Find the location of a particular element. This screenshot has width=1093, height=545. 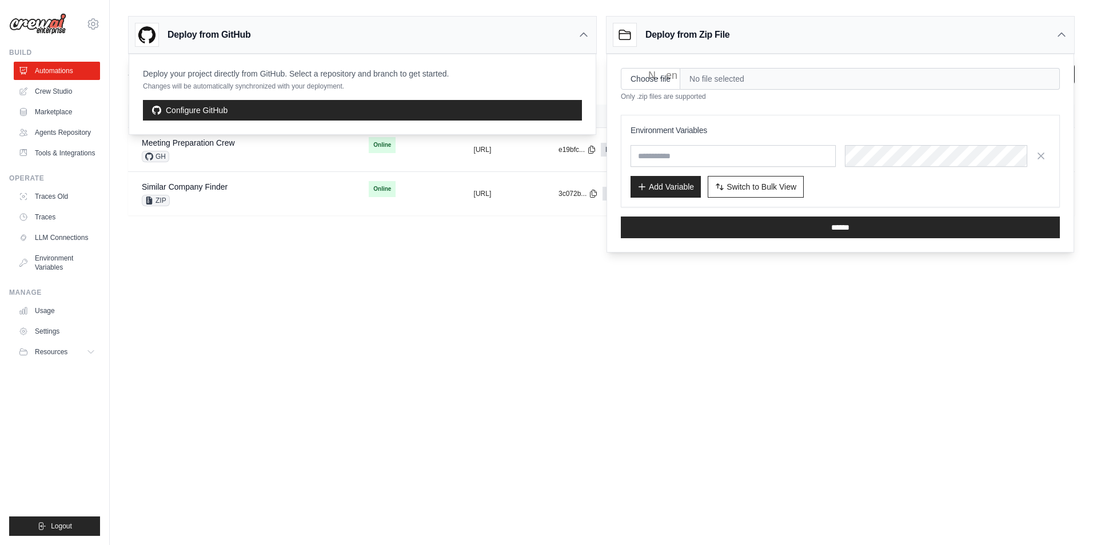

img: Logo is located at coordinates (38, 24).